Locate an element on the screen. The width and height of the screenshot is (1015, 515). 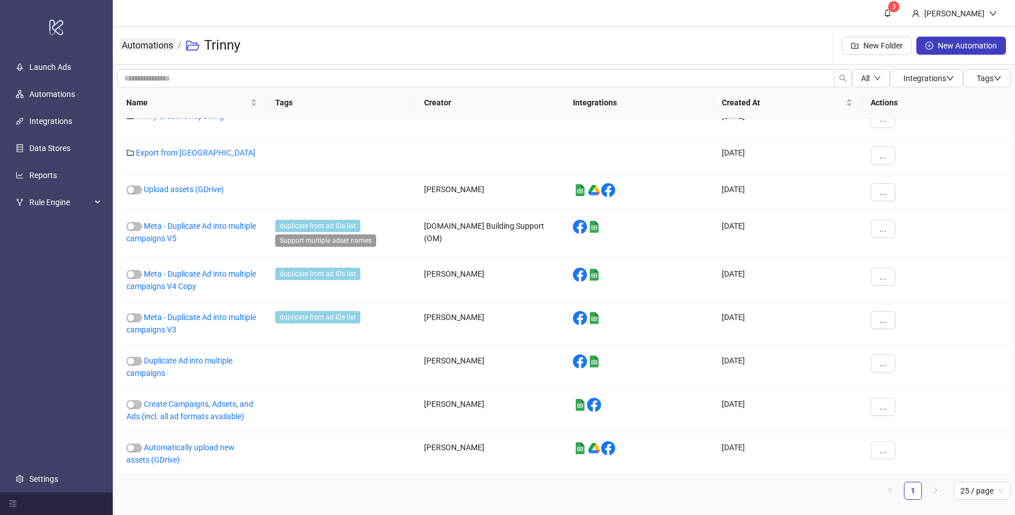
a: Automatically upload new assets (GDrive) is located at coordinates (180, 454).